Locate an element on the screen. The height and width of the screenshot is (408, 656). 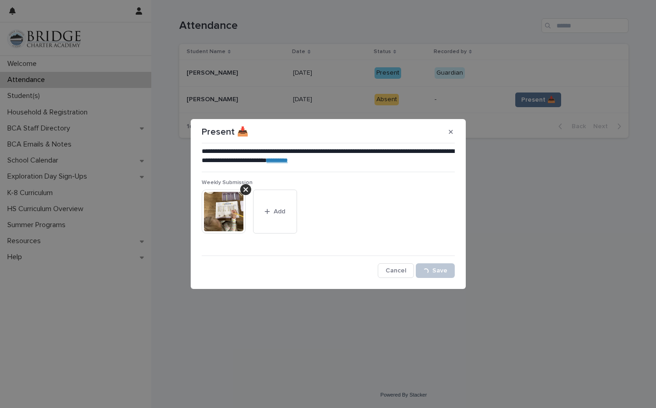
button: Cancel is located at coordinates (396, 271).